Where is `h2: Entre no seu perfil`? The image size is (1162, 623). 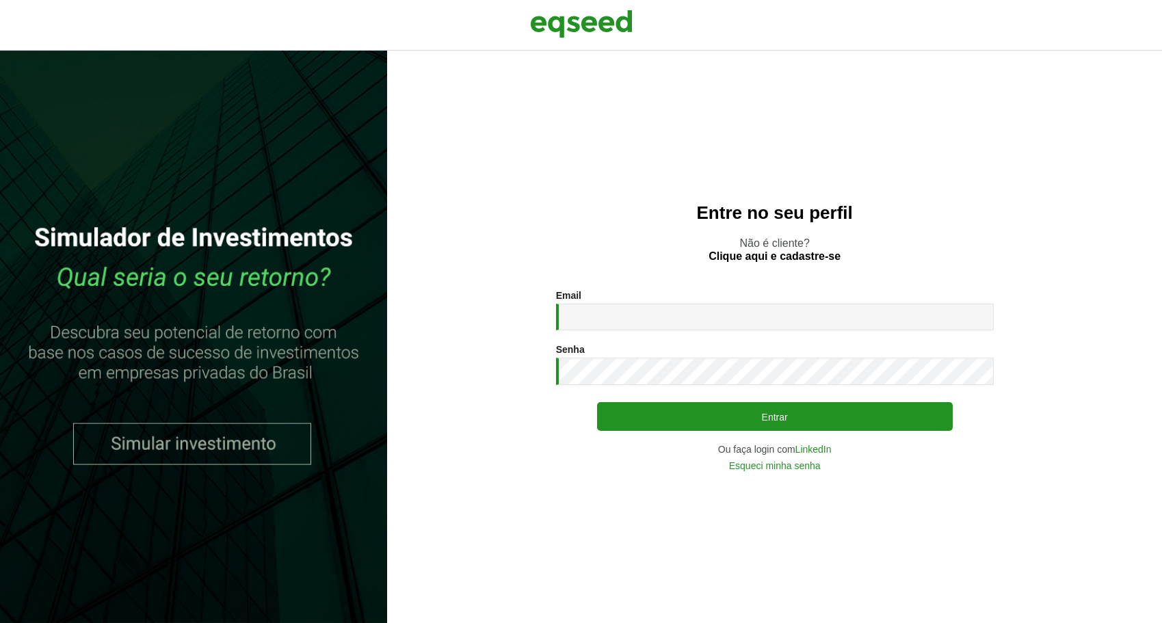 h2: Entre no seu perfil is located at coordinates (774, 213).